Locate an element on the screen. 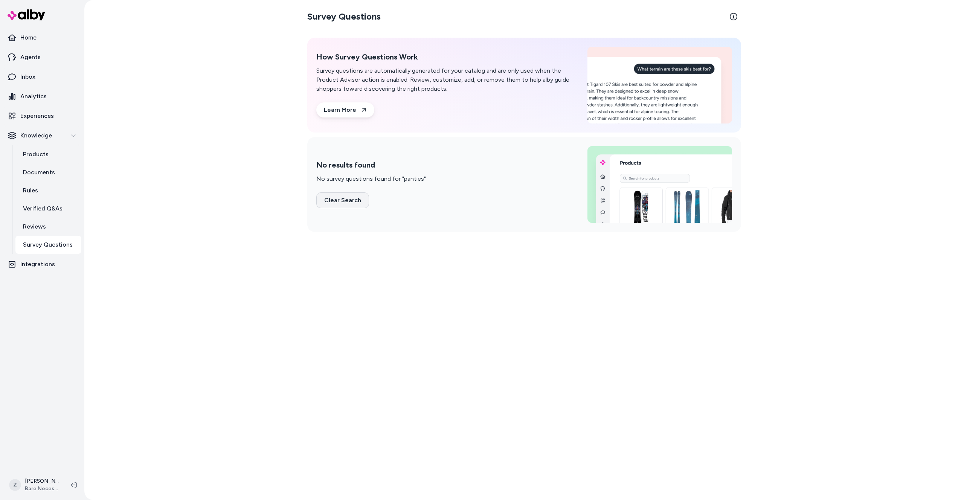 This screenshot has width=964, height=500. a: Verified Q&As is located at coordinates (48, 209).